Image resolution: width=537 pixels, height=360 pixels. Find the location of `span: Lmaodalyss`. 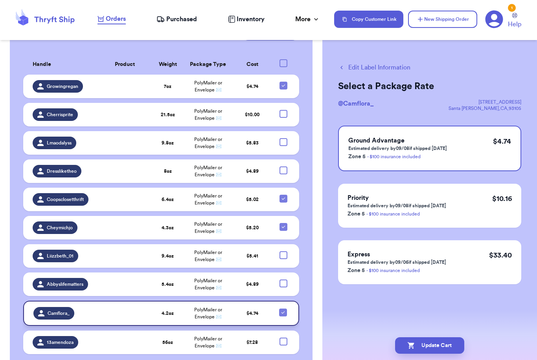

span: Lmaodalyss is located at coordinates (59, 143).